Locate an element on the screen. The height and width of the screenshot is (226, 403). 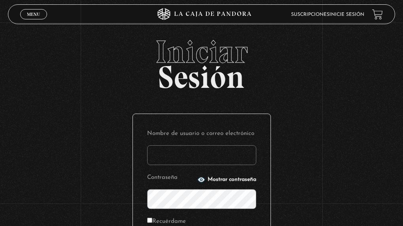
input: Recuérdame is located at coordinates (150, 220).